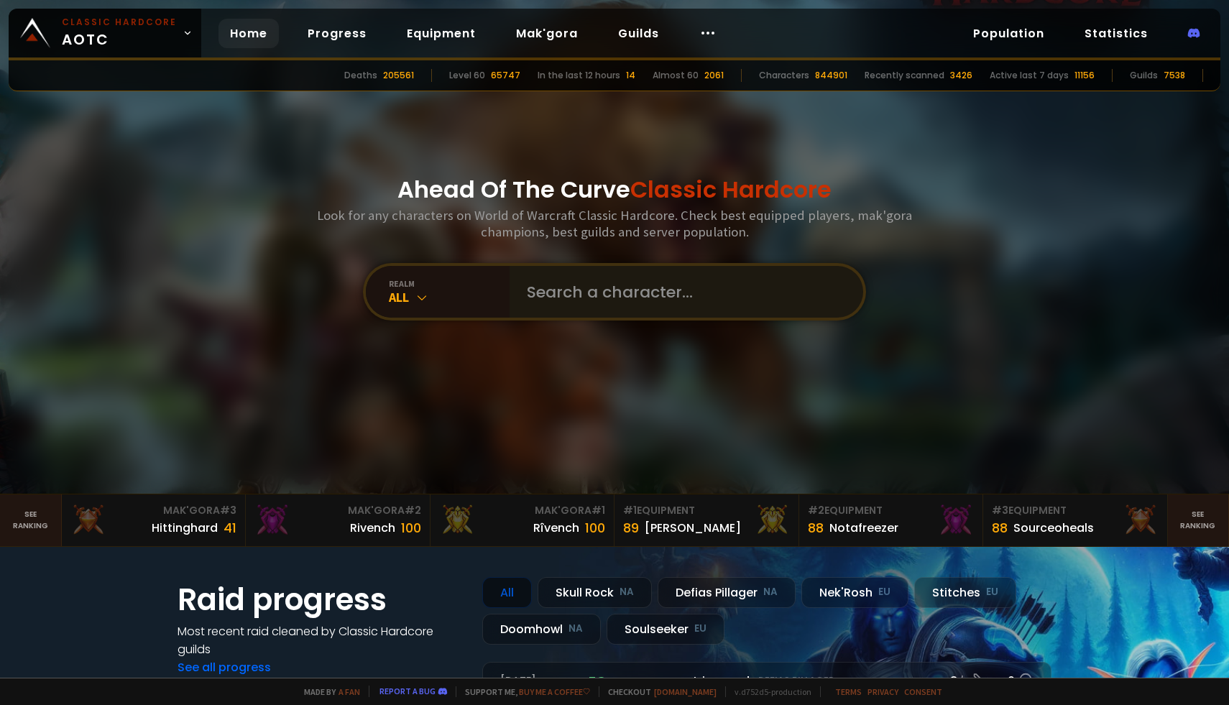  What do you see at coordinates (361, 75) in the screenshot?
I see `div: Deaths` at bounding box center [361, 75].